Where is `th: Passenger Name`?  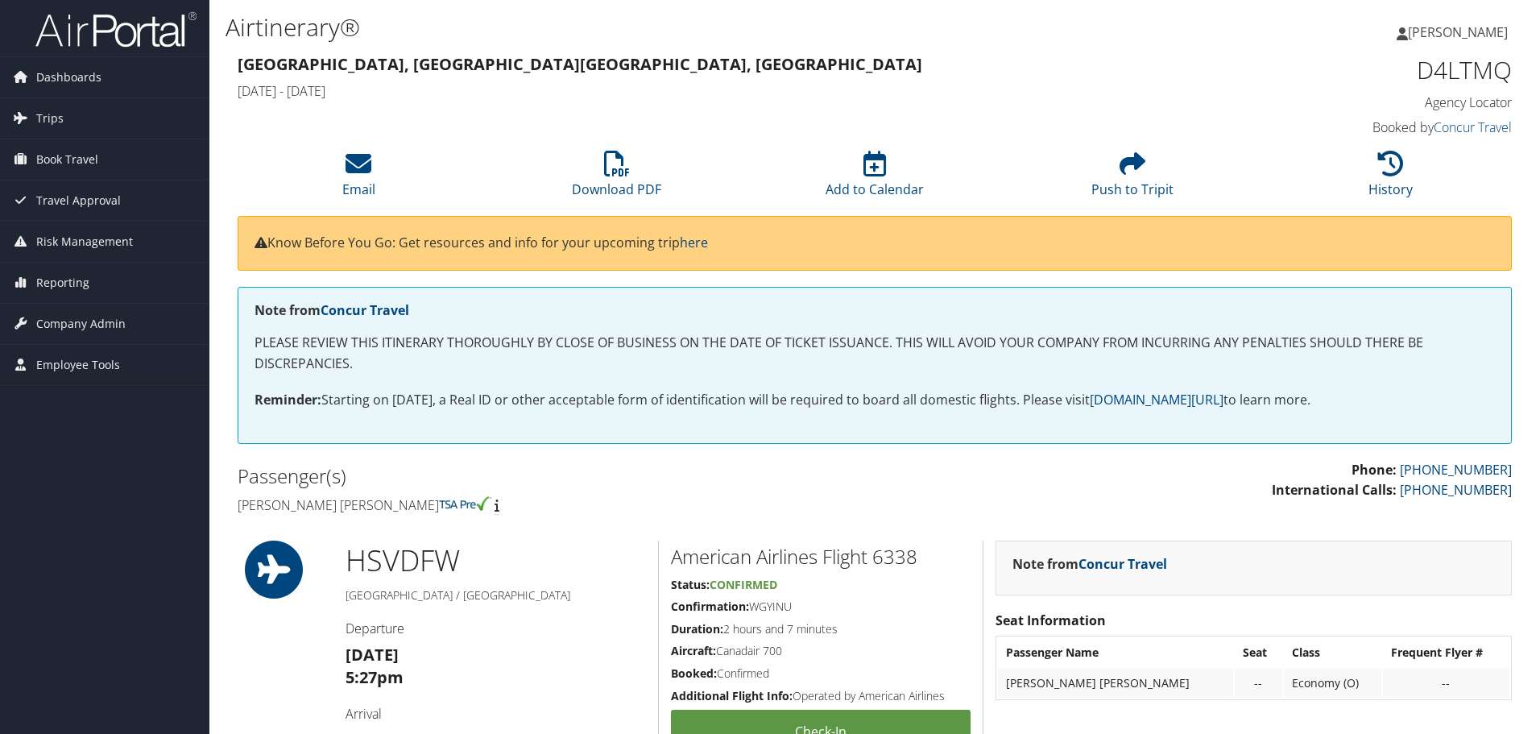
th: Passenger Name is located at coordinates (1115, 652).